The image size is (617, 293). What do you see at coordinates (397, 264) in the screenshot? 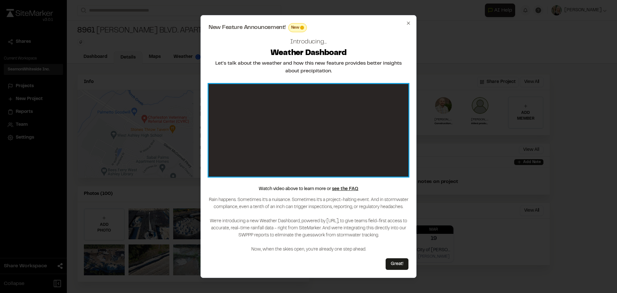
I see `button: Great!` at bounding box center [397, 264].